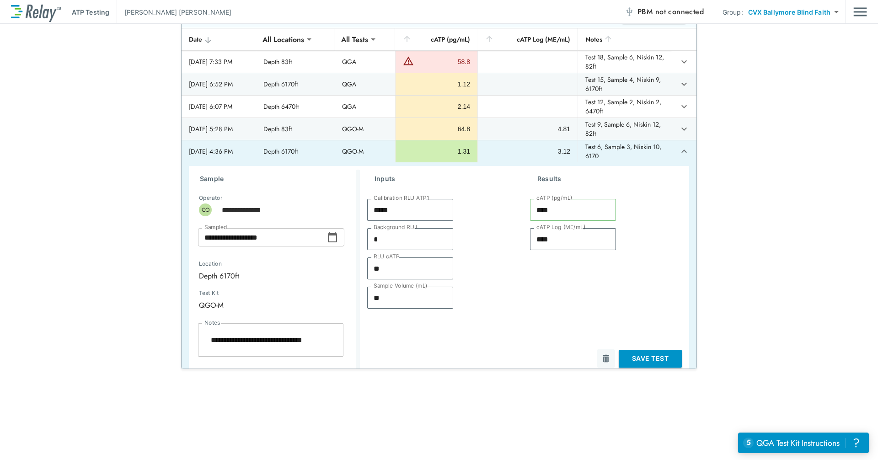  What do you see at coordinates (263, 237) in the screenshot?
I see `input: Choose date, selected date is Aug 27, 2025` at bounding box center [263, 237].